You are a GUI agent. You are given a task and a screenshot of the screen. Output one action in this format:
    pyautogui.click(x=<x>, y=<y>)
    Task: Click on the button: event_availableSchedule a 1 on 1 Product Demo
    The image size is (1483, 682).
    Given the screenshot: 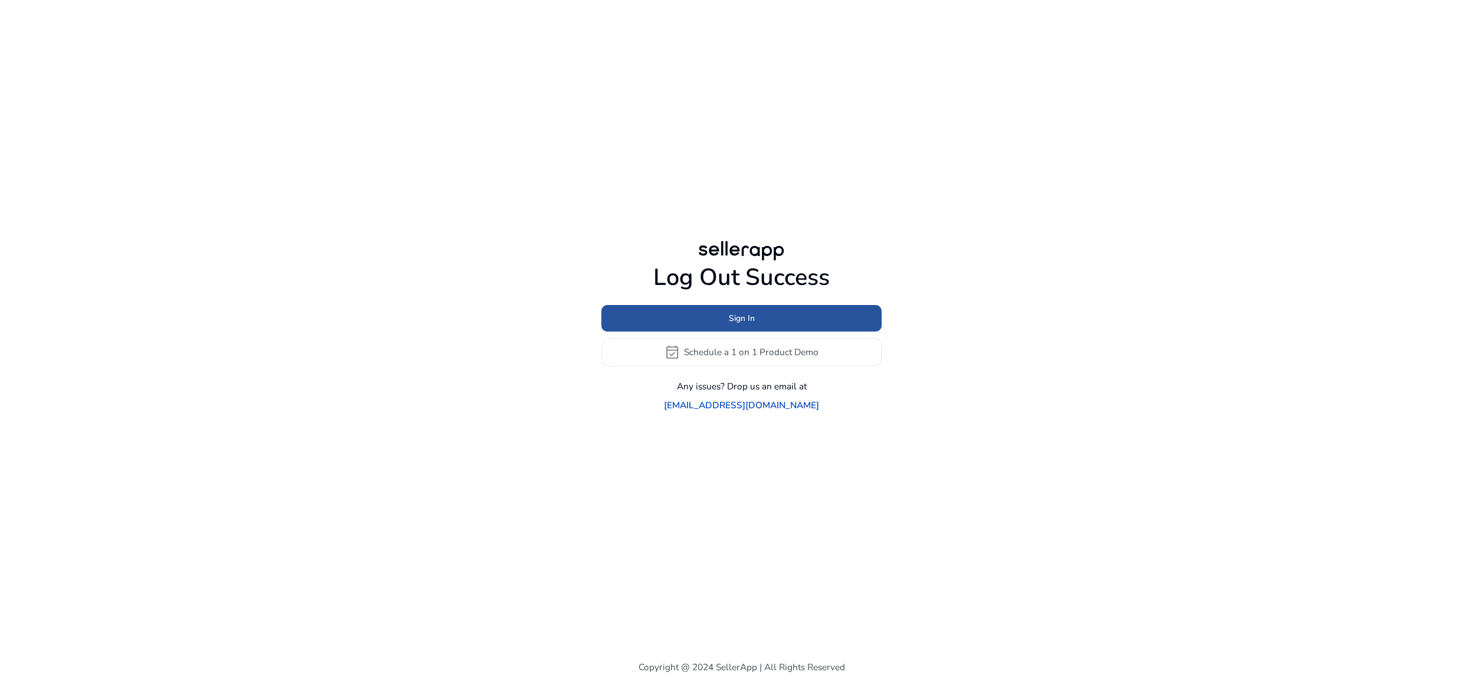 What is the action you would take?
    pyautogui.click(x=741, y=352)
    